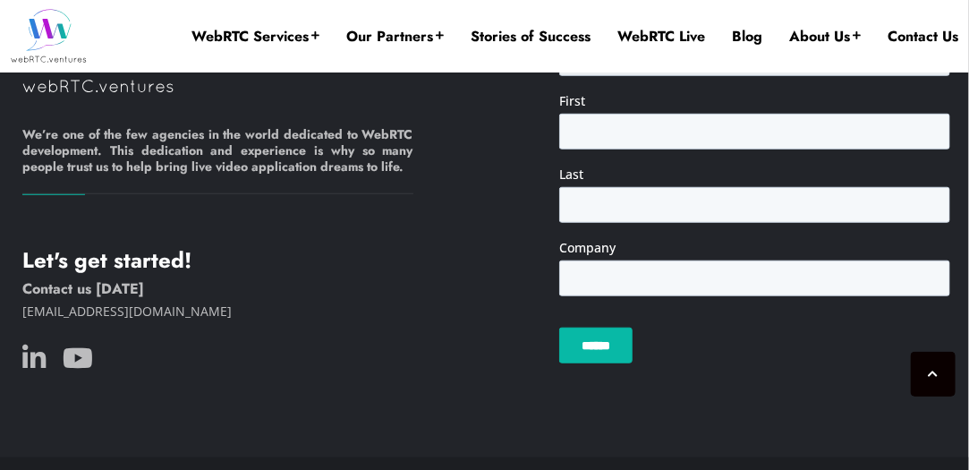  I want to click on a: Our Partners, so click(394, 37).